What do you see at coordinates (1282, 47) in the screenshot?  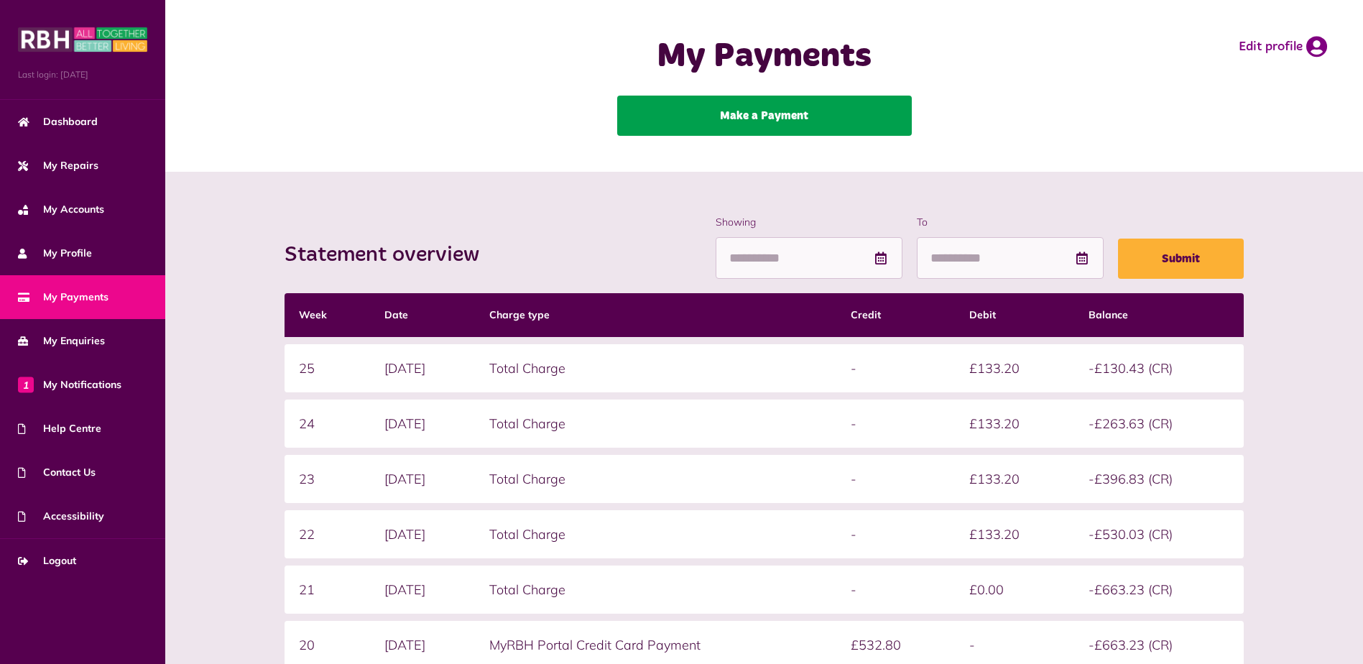 I see `a: Edit profile` at bounding box center [1282, 47].